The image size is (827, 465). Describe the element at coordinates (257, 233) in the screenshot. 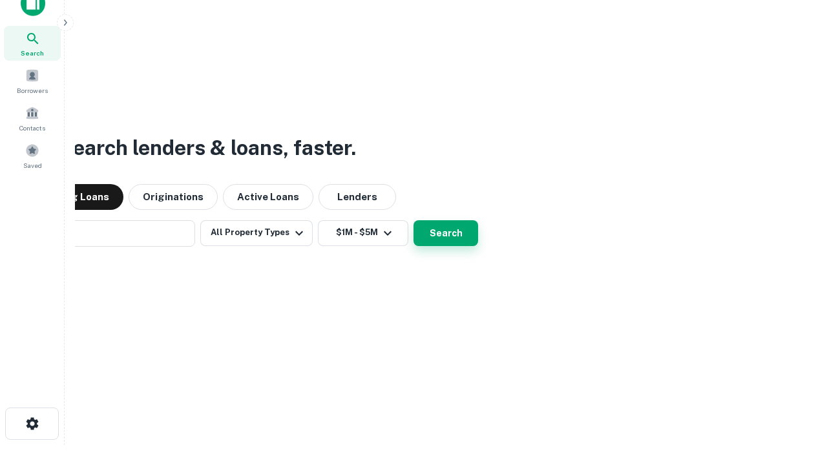

I see `button: All Property Types` at that location.